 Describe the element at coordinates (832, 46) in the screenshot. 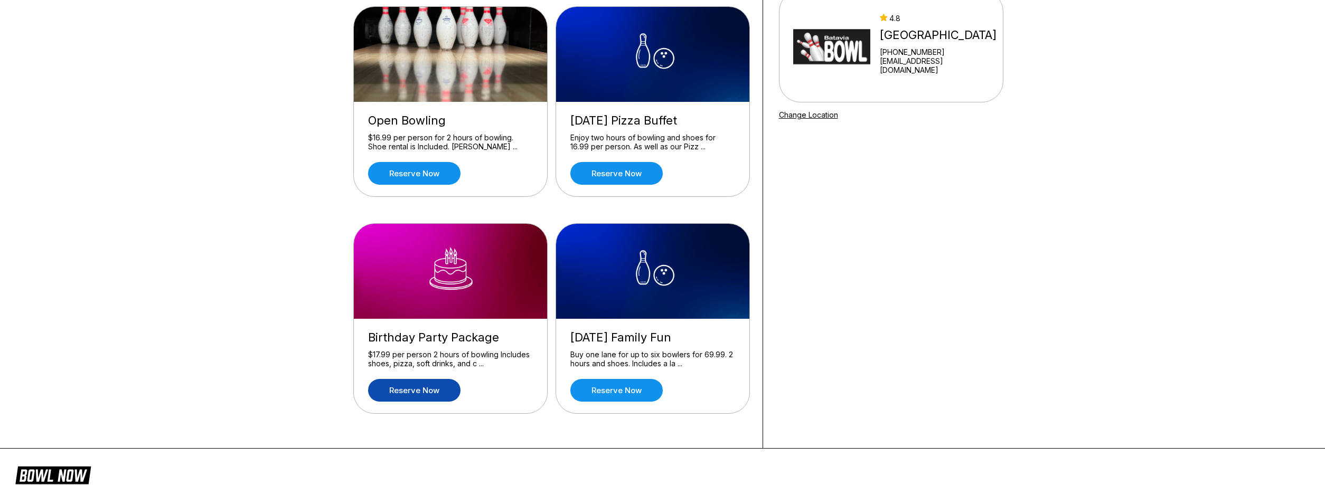

I see `img: Batavia Bowl` at that location.